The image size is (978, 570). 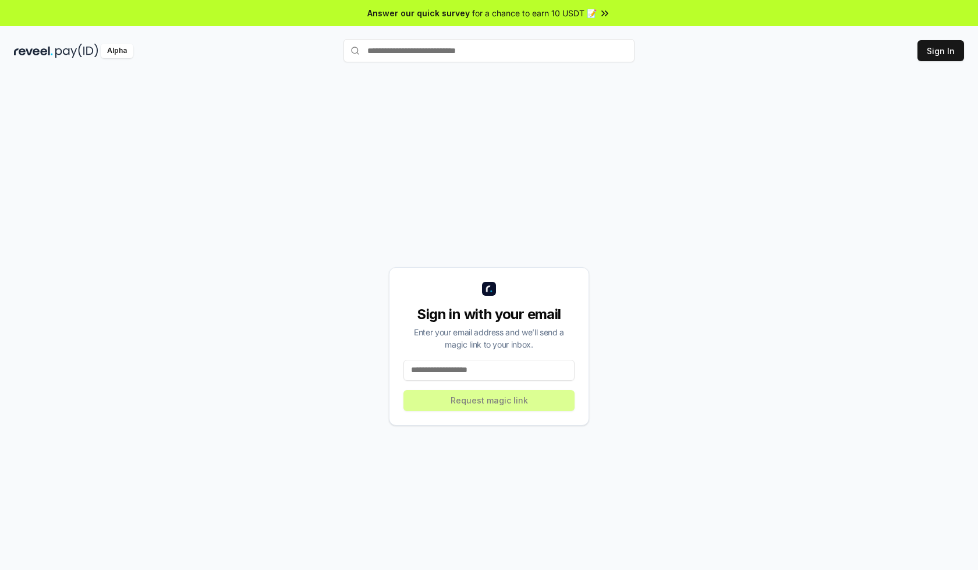 I want to click on img: reveel_dark, so click(x=33, y=51).